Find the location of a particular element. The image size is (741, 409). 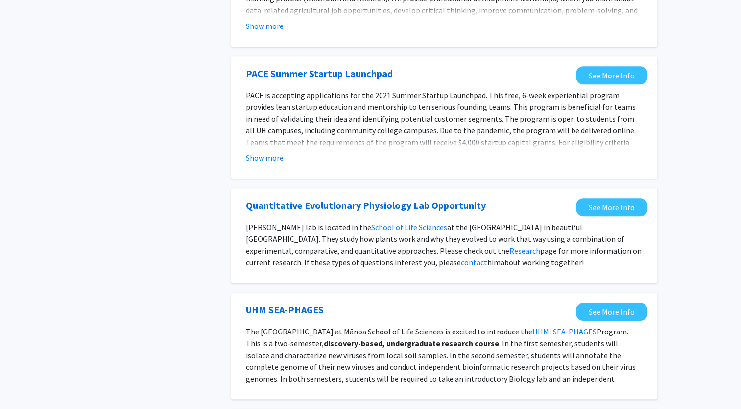

p: PACE is accepting applications for the 2021 Summer Startup Launchpad. This free, 6-week experient... is located at coordinates (444, 124).